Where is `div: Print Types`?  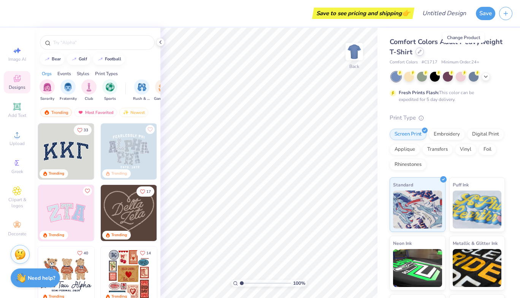
div: Print Types is located at coordinates (106, 74).